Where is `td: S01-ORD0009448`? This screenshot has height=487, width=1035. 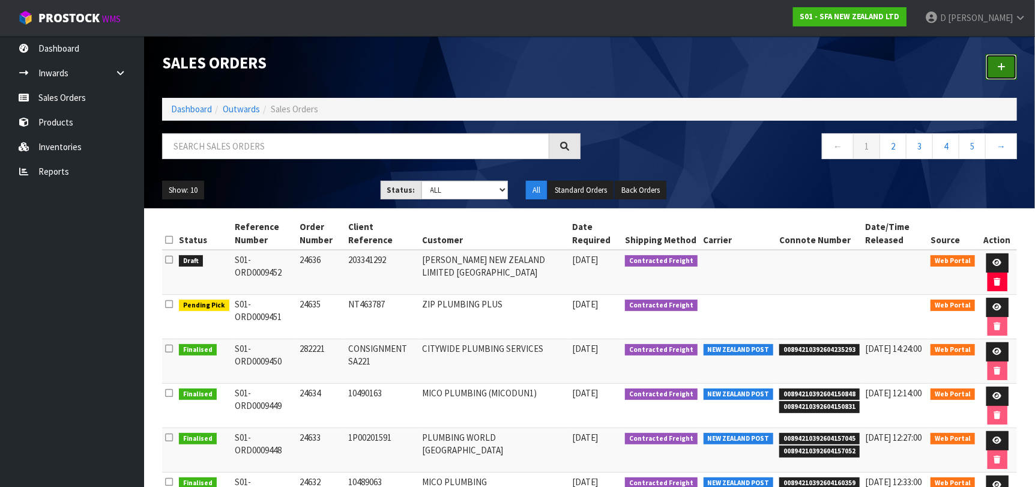 td: S01-ORD0009448 is located at coordinates (265, 450).